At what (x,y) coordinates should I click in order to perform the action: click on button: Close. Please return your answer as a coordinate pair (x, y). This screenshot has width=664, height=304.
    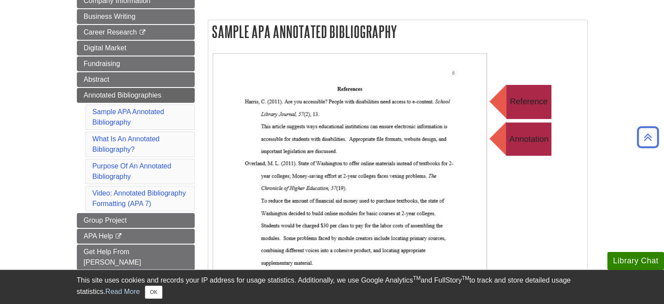
    Looking at the image, I should click on (153, 292).